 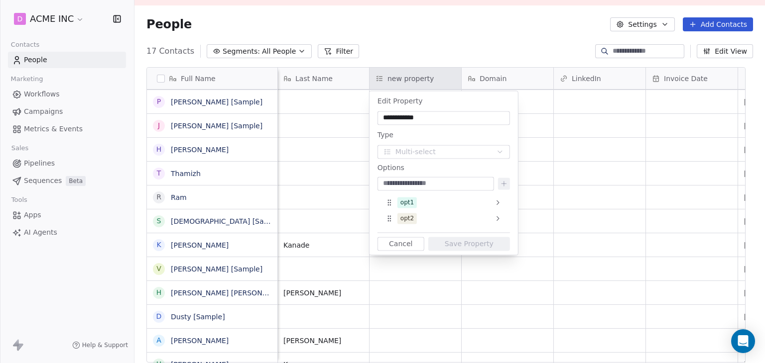 What do you see at coordinates (401, 244) in the screenshot?
I see `button: Cancel` at bounding box center [401, 244].